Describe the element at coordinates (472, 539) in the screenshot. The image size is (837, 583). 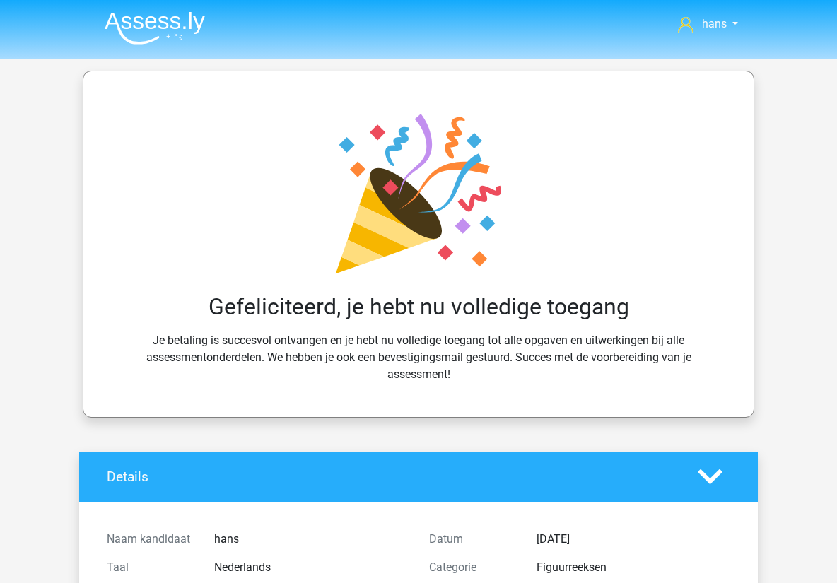
I see `div: Datum` at that location.